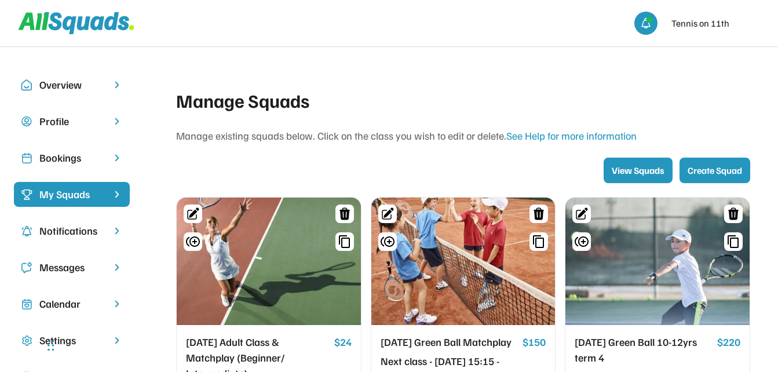 The image size is (778, 372). What do you see at coordinates (27, 231) in the screenshot?
I see `img: Icon%20copy%204.svg` at bounding box center [27, 231].